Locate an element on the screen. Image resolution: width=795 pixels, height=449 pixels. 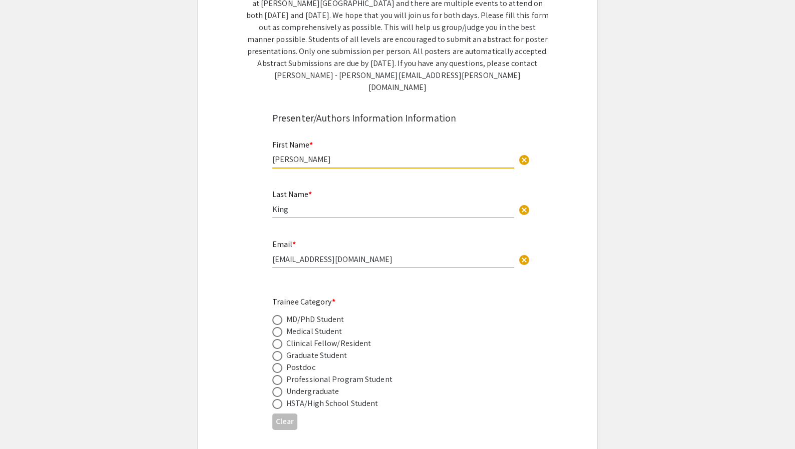
div: MD/PhD Student is located at coordinates (315, 320).